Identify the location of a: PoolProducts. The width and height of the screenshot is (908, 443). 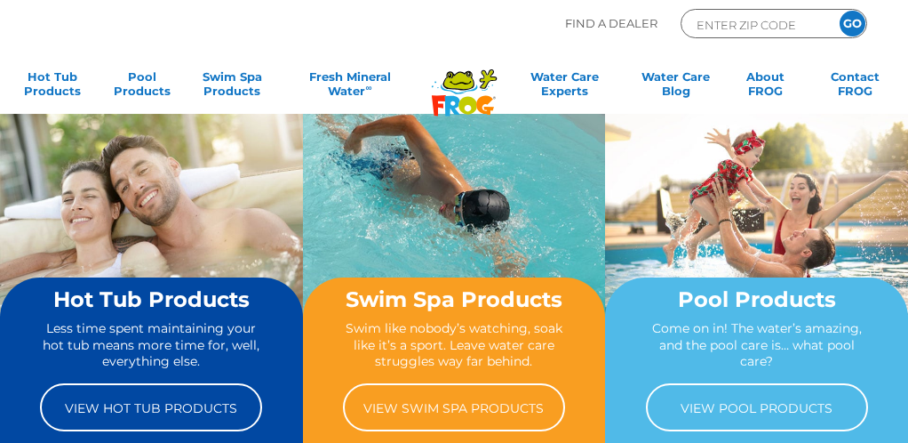
(142, 87).